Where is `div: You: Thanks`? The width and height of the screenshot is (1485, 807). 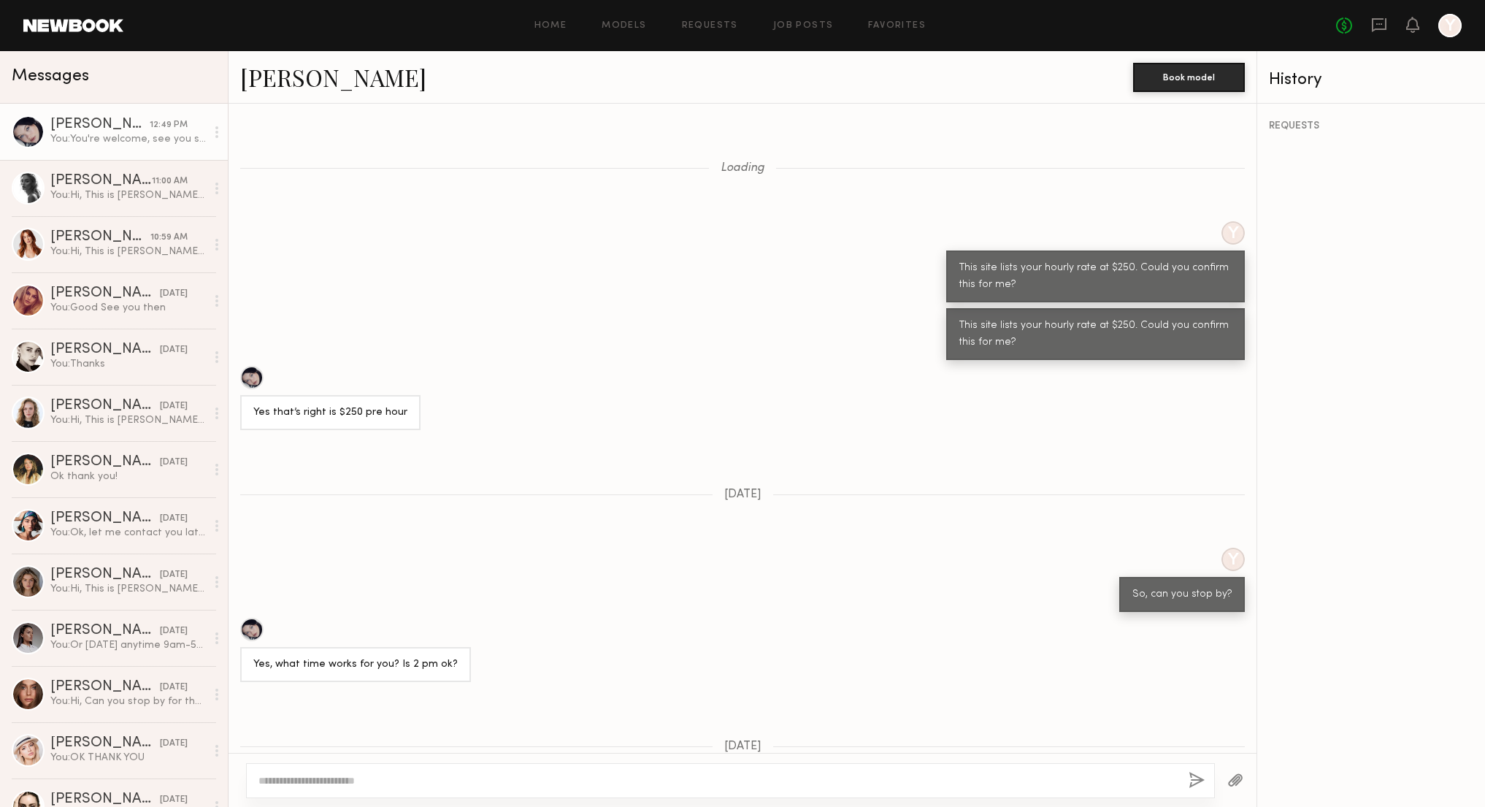 div: You: Thanks is located at coordinates (128, 364).